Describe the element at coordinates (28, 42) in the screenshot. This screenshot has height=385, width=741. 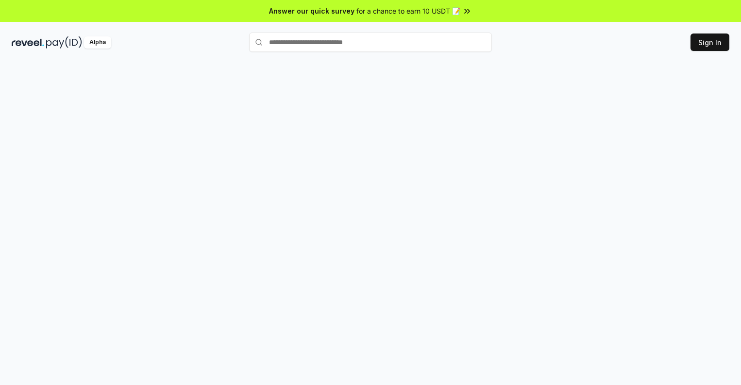
I see `img: reveel_dark` at that location.